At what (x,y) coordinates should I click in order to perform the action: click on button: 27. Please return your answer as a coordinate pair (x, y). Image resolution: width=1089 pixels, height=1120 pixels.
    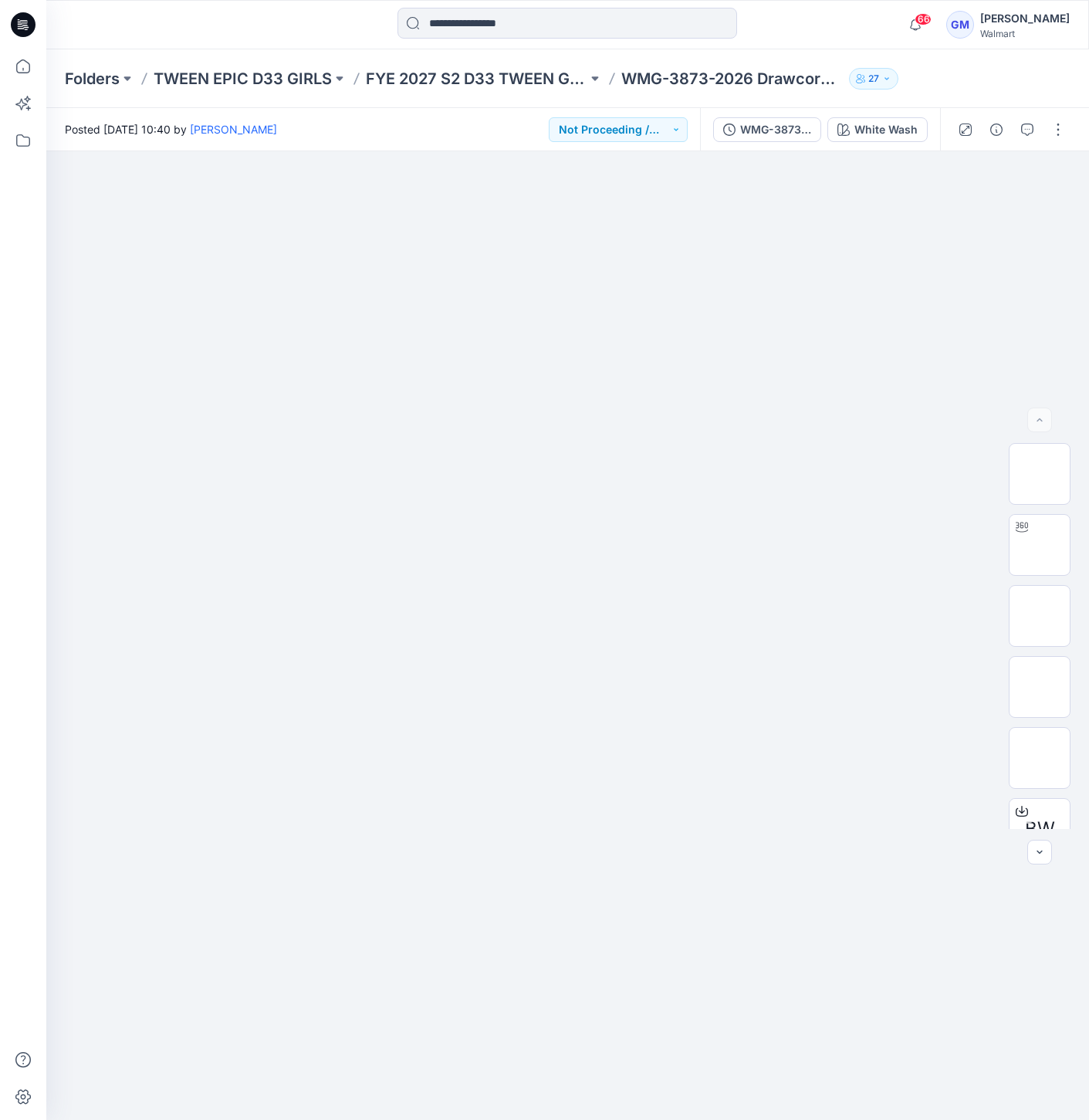
    Looking at the image, I should click on (873, 79).